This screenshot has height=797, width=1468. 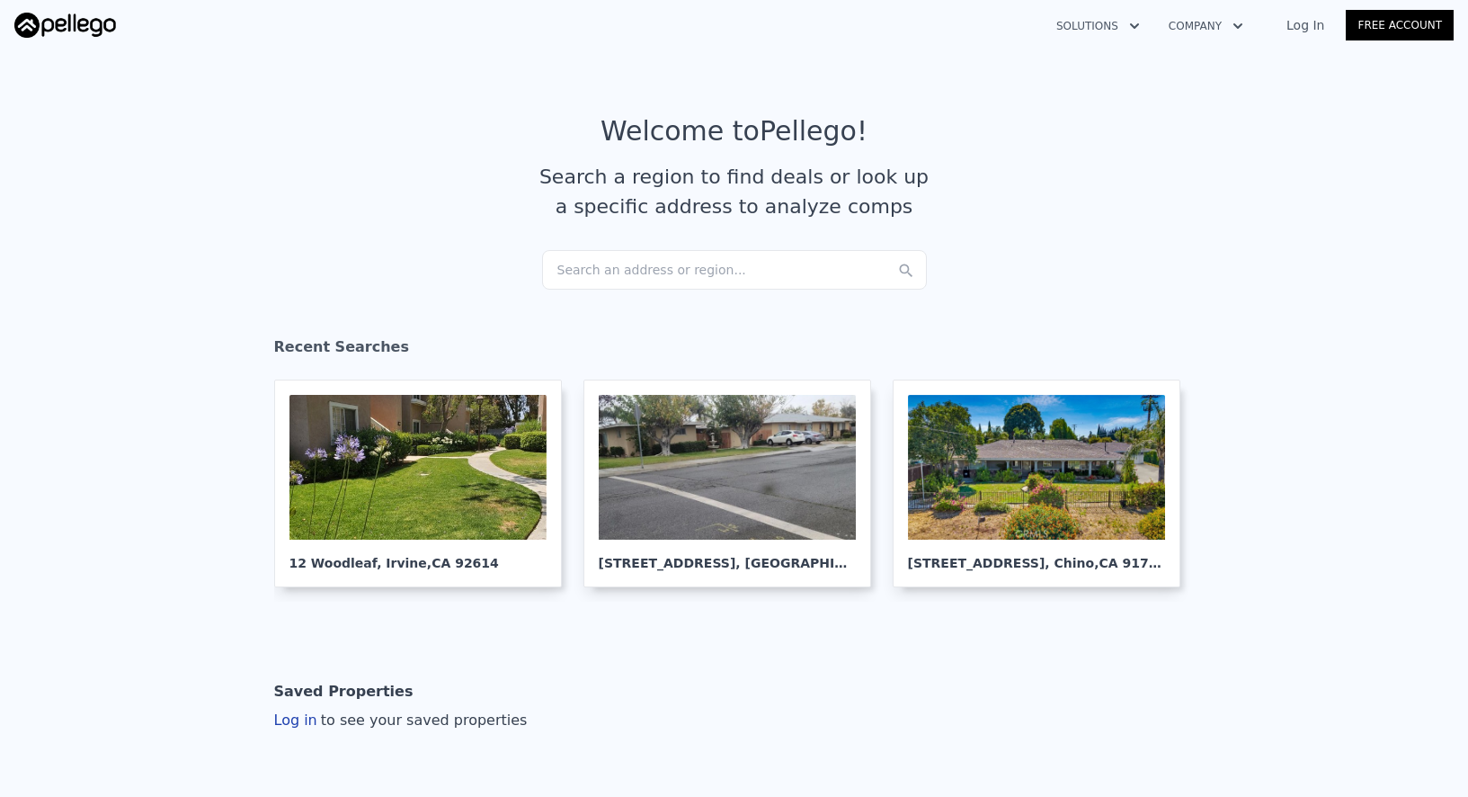 I want to click on a: 12 Woodleaf, Irvine,CA 92614, so click(x=425, y=483).